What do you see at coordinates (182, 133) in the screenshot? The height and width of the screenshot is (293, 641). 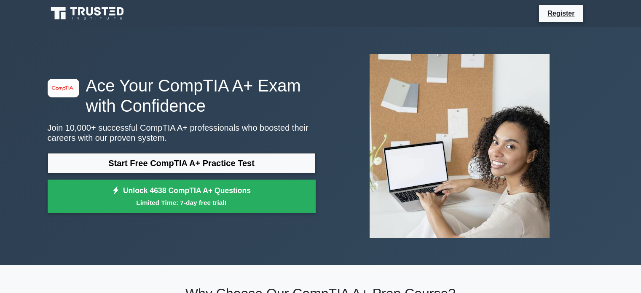 I see `p: Join 10,000+ successful CompTIA A+ professionals who boosted their careers with our proven system.` at bounding box center [182, 133].